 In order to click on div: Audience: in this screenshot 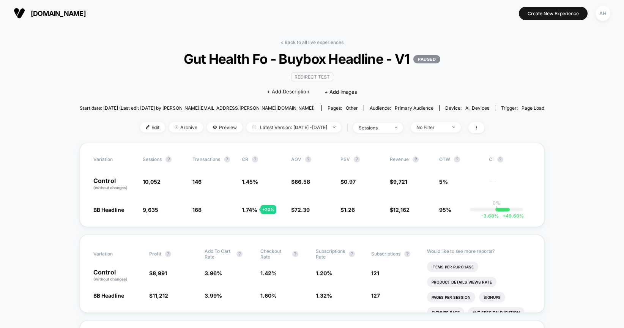, I will do `click(402, 108)`.